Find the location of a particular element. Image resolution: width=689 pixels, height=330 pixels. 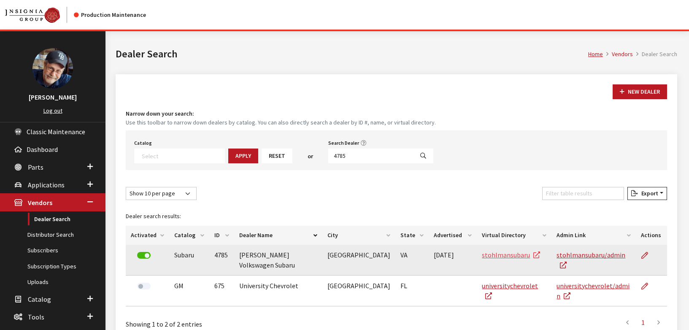

span: Vendors is located at coordinates (40, 203).